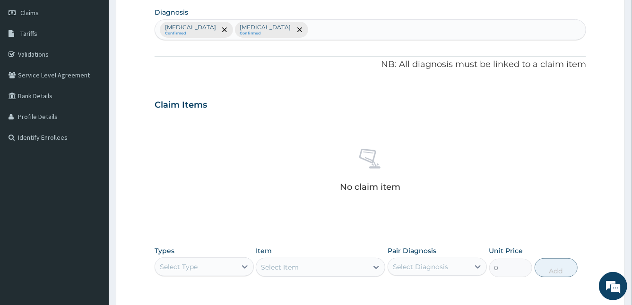 This screenshot has width=632, height=305. What do you see at coordinates (412, 251) in the screenshot?
I see `label: Pair Diagnosis` at bounding box center [412, 251].